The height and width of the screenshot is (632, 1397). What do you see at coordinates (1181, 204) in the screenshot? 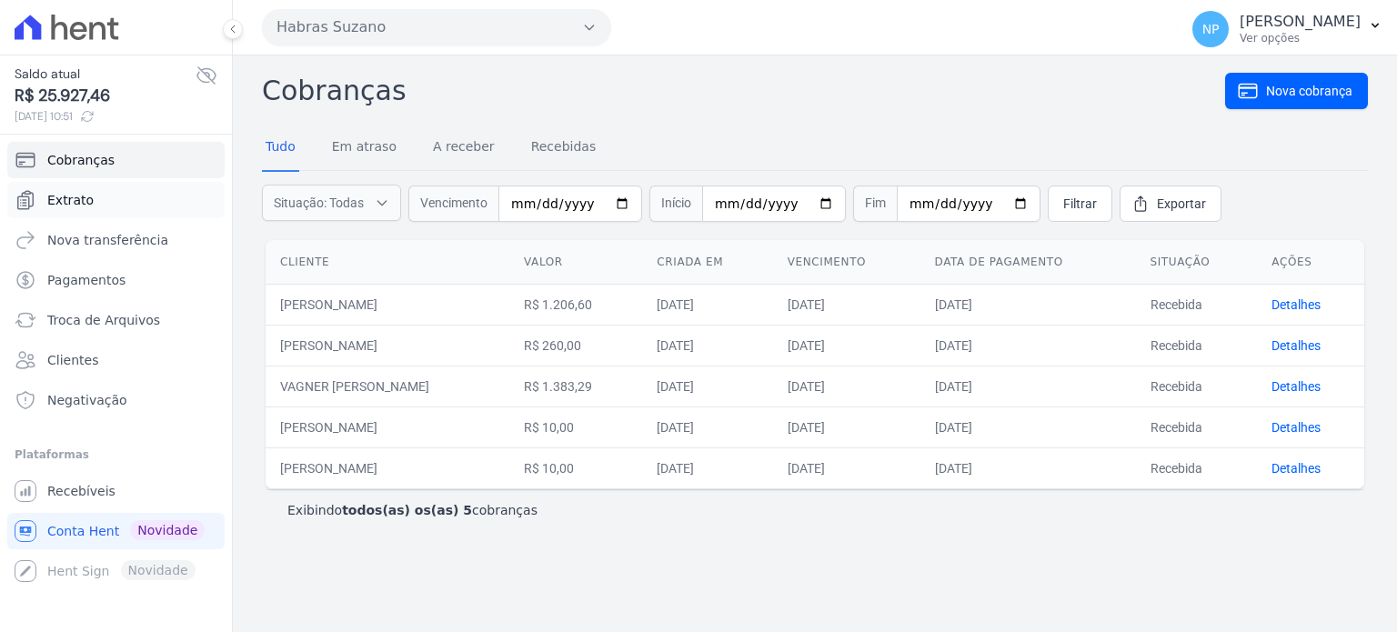
I see `span: Exportar` at bounding box center [1181, 204].